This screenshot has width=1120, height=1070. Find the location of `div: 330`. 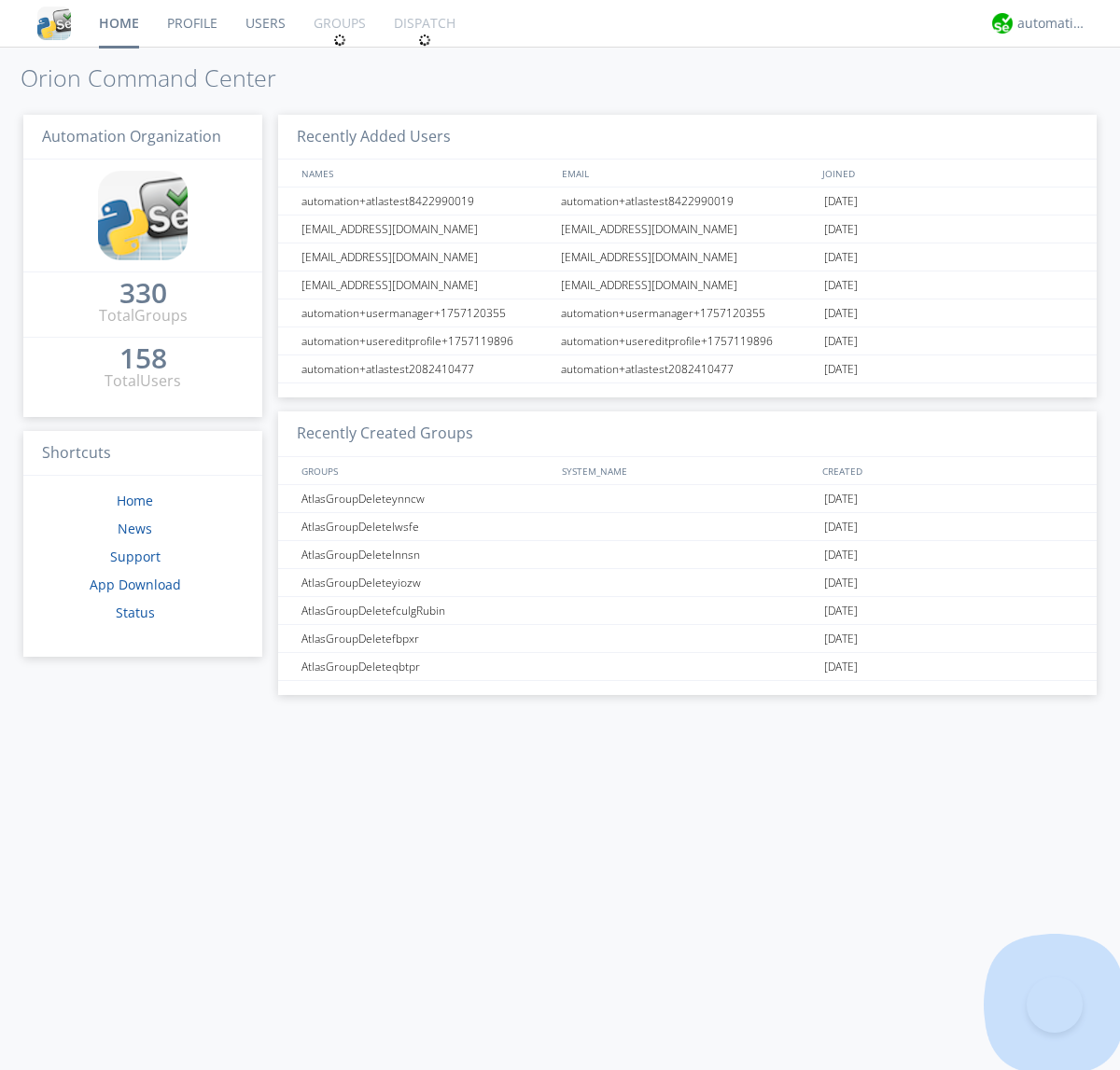

div: 330 is located at coordinates (142, 293).